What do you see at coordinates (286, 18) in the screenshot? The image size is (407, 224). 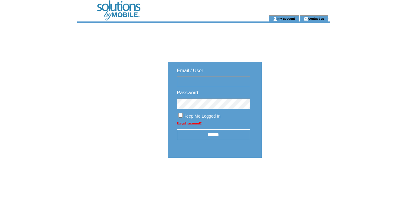 I see `a: my account` at bounding box center [286, 18].